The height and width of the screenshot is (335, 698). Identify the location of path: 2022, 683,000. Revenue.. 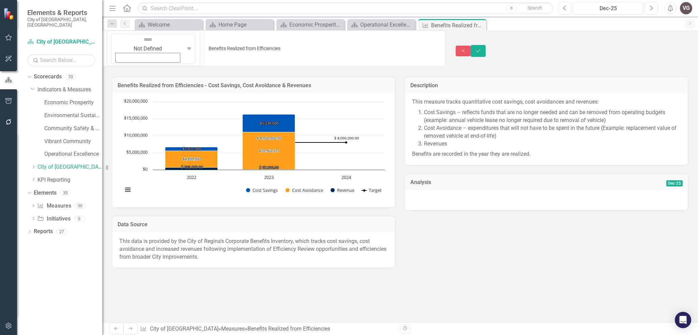
(192, 169).